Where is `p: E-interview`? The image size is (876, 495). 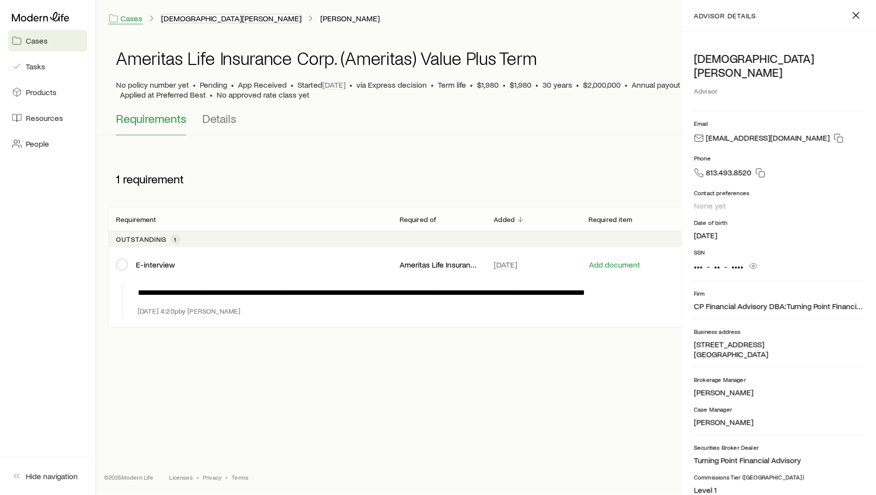
p: E-interview is located at coordinates (155, 265).